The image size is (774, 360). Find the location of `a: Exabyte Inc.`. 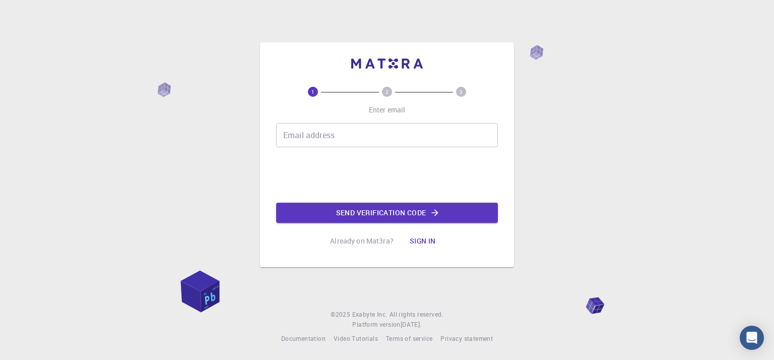

a: Exabyte Inc. is located at coordinates (370, 314).